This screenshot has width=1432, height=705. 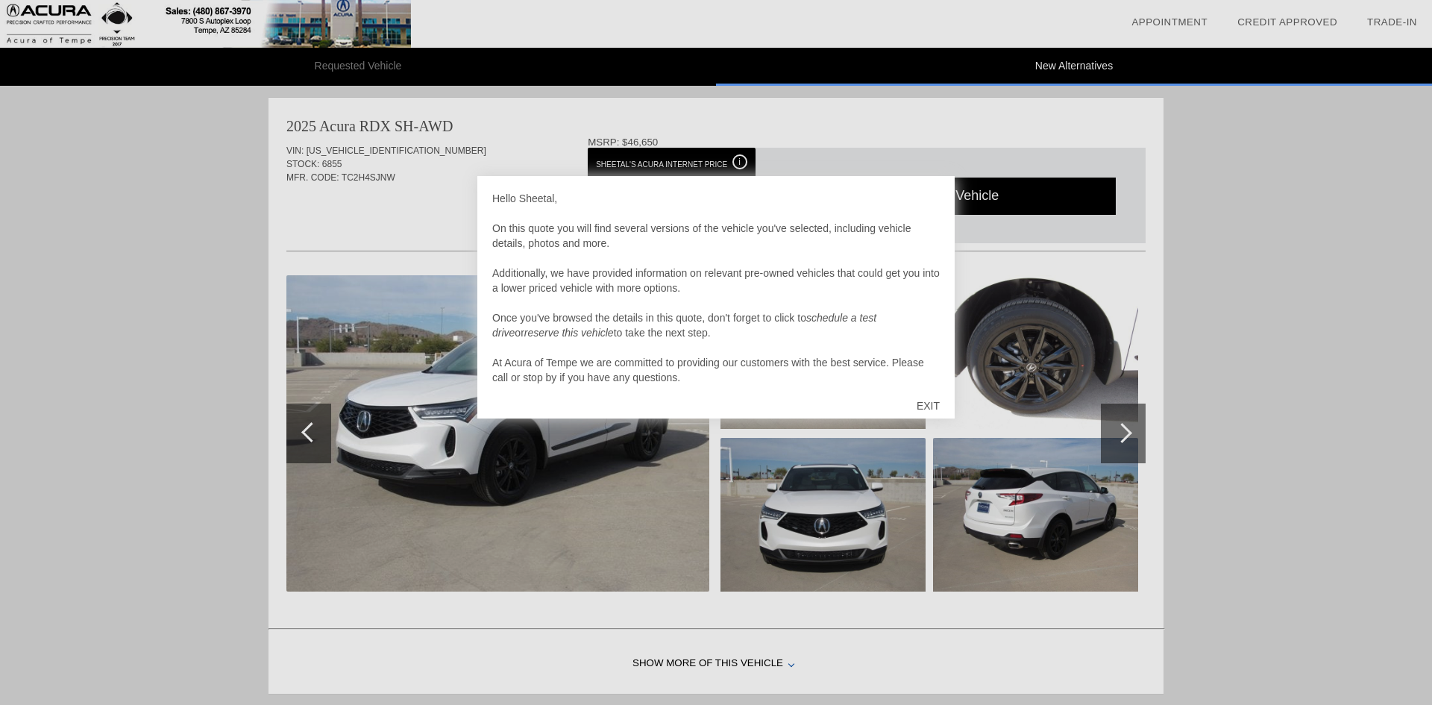 I want to click on a: Trade-In, so click(x=1391, y=22).